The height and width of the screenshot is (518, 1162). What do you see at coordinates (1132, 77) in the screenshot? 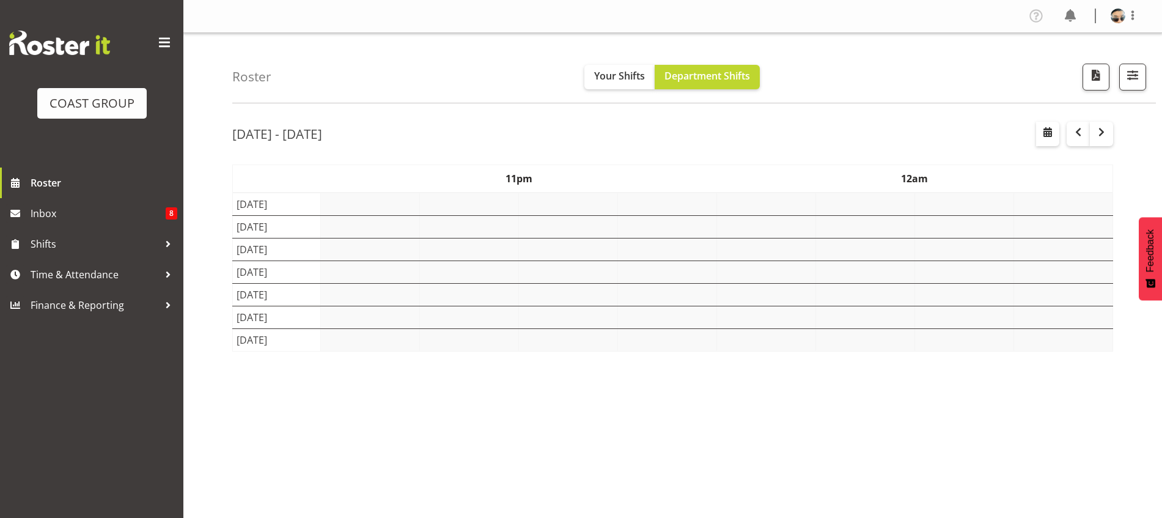
I see `button: Filter Shifts` at bounding box center [1132, 77].